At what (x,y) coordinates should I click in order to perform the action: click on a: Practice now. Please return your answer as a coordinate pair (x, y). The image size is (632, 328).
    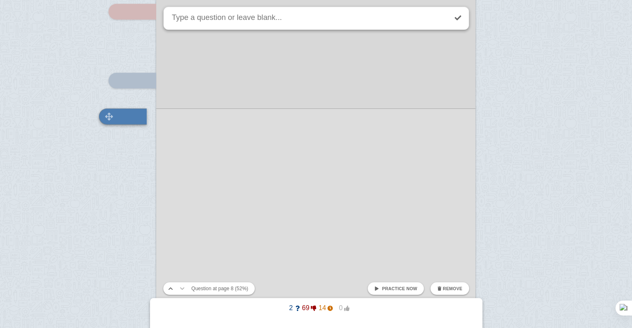
    Looking at the image, I should click on (395, 289).